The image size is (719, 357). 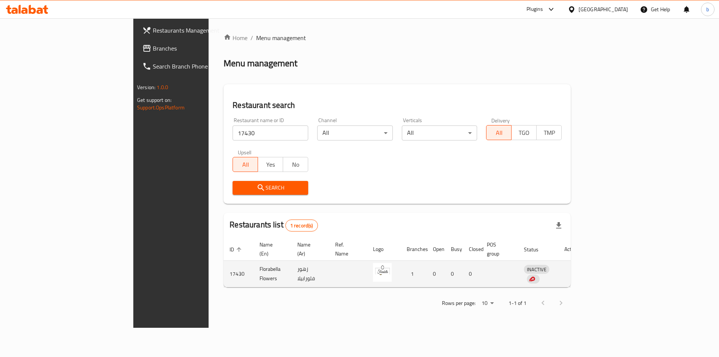 I want to click on span: Restaurants Management, so click(x=200, y=30).